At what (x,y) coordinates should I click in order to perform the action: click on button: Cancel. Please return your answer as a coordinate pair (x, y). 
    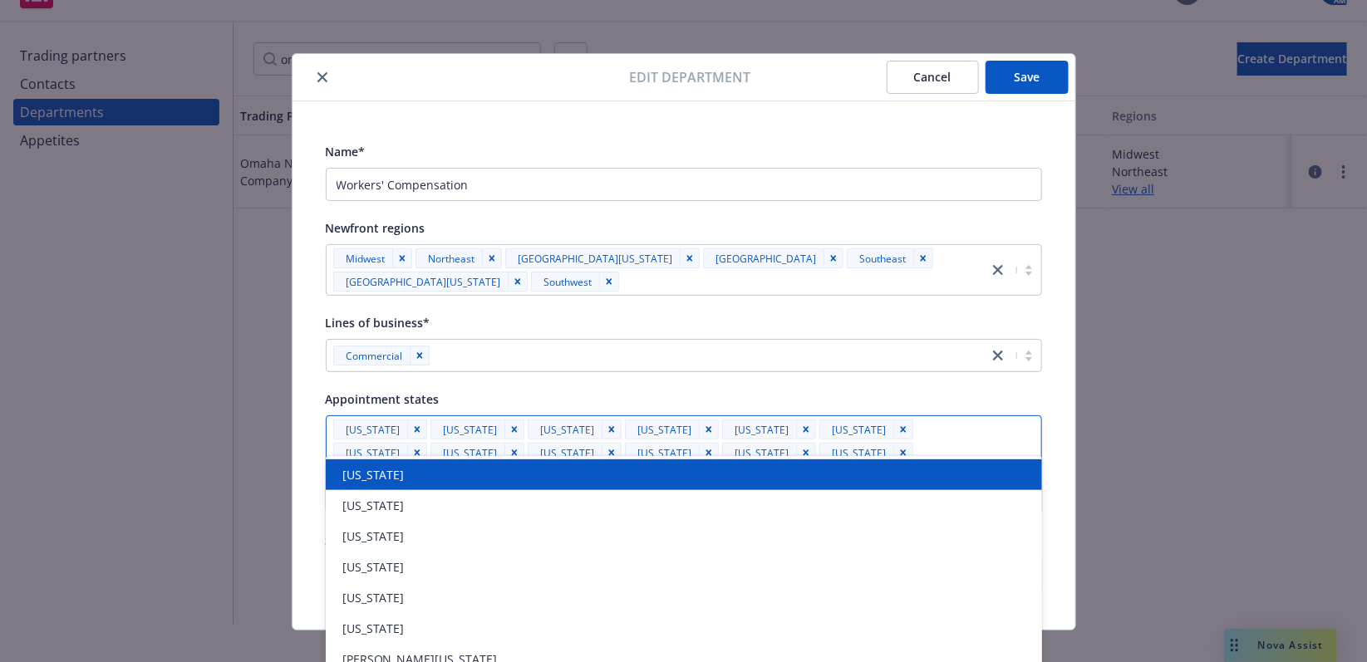
    Looking at the image, I should click on (932, 77).